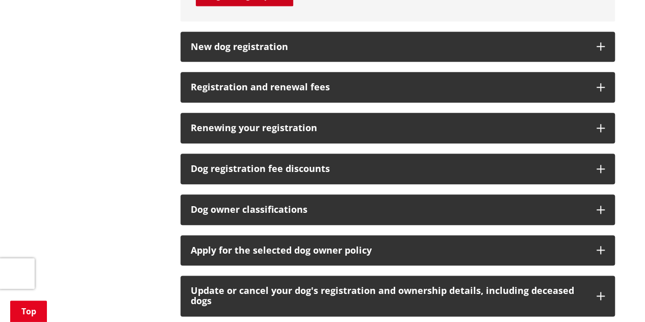 This screenshot has width=645, height=322. What do you see at coordinates (398, 87) in the screenshot?
I see `button: Registration and renewal fees` at bounding box center [398, 87].